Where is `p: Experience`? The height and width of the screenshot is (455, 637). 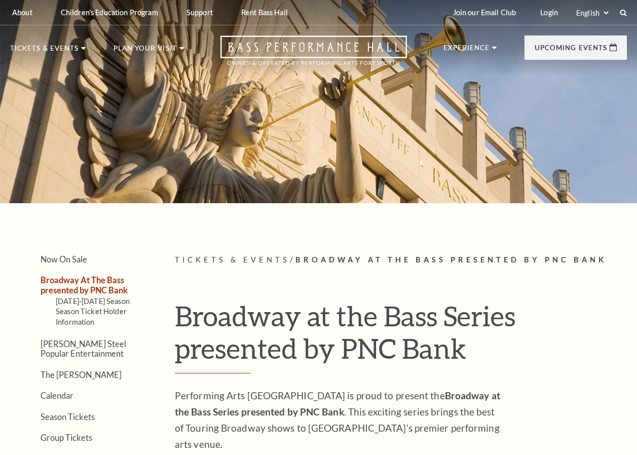 p: Experience is located at coordinates (467, 51).